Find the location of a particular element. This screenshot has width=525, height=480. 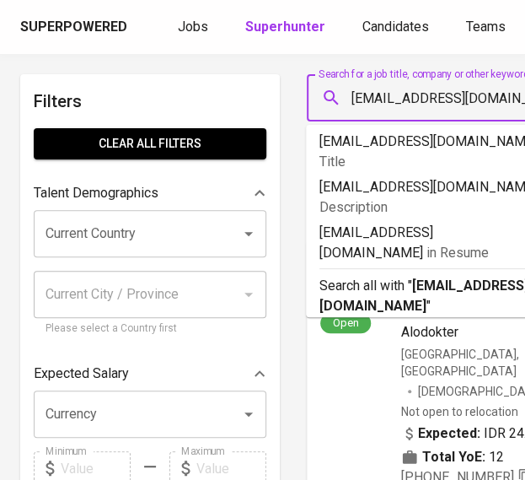

a: Superpowered is located at coordinates (75, 27).